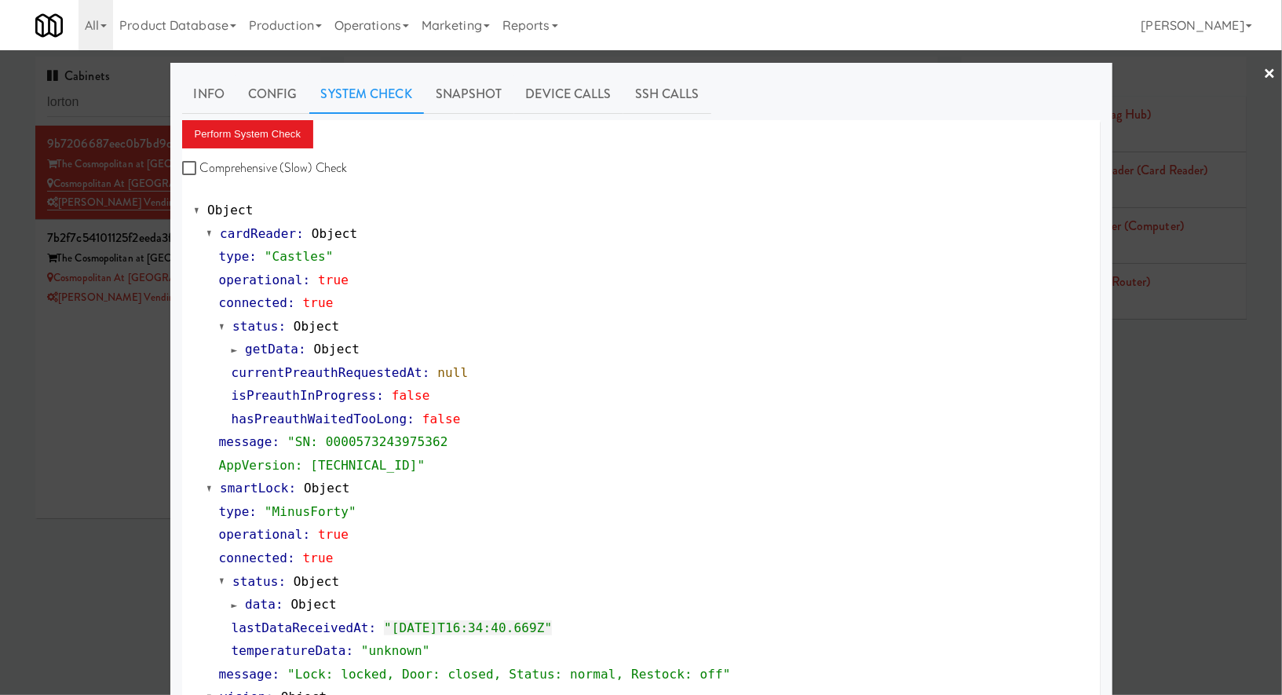 The height and width of the screenshot is (695, 1282). I want to click on span: null, so click(452, 372).